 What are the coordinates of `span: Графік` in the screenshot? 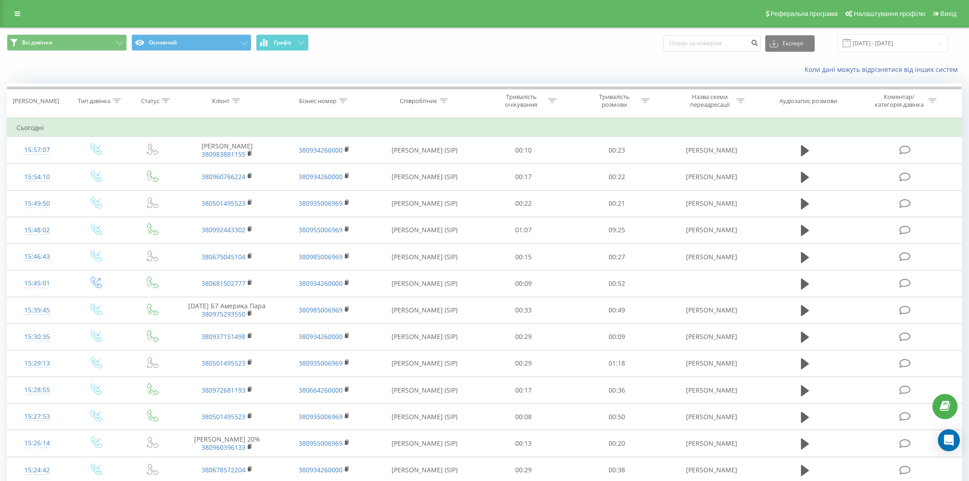 It's located at (282, 43).